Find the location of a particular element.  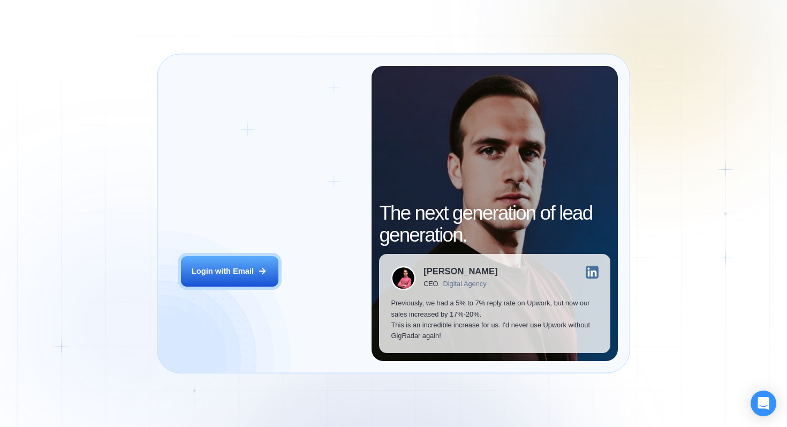

div: Open Intercom Messenger is located at coordinates (763, 403).